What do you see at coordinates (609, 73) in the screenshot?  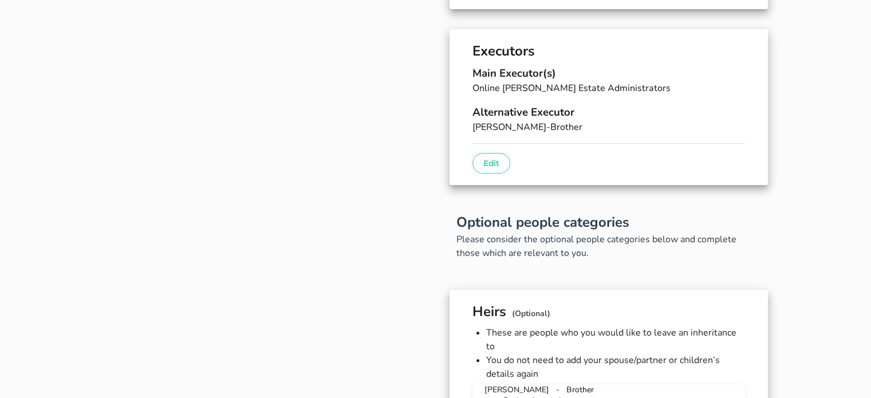 I see `h3: Main Executor(s)` at bounding box center [609, 73].